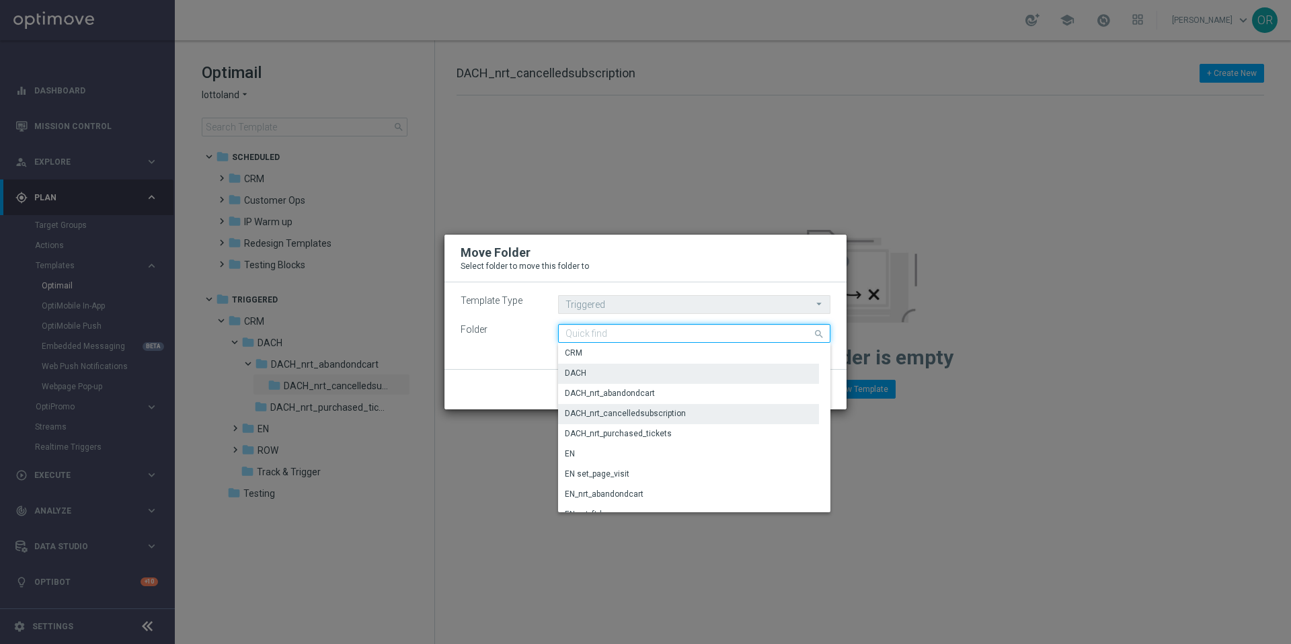 The height and width of the screenshot is (644, 1291). I want to click on p: Select folder to move this folder to, so click(646, 266).